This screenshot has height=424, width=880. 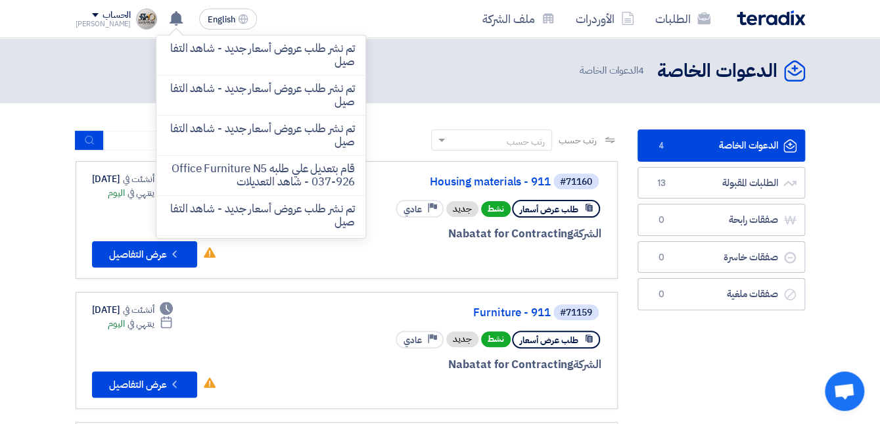 What do you see at coordinates (771, 18) in the screenshot?
I see `img: Teradix logo` at bounding box center [771, 18].